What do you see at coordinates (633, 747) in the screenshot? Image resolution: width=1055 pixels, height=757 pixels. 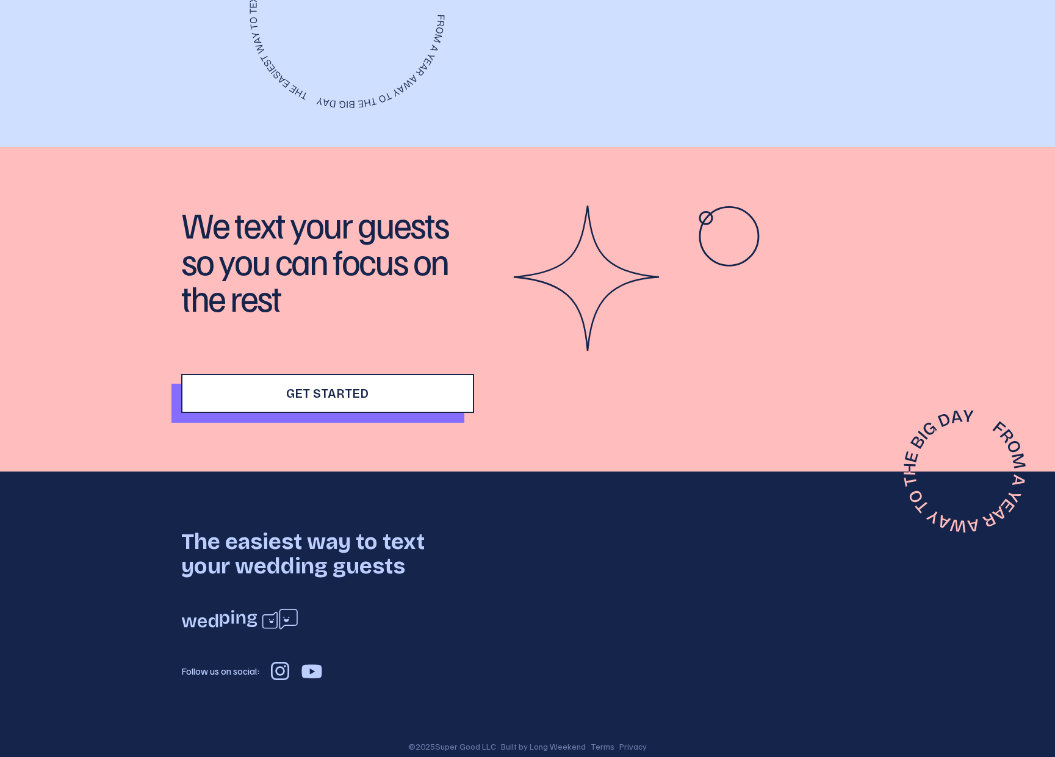 I see `p: Privacy` at bounding box center [633, 747].